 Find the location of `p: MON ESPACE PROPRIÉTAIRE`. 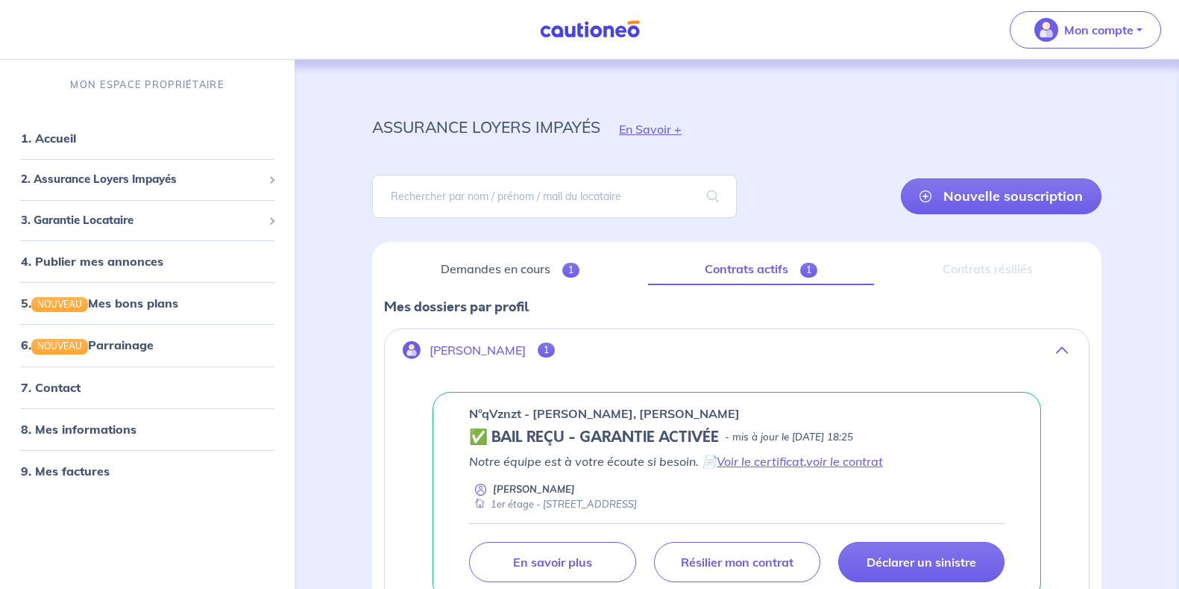

p: MON ESPACE PROPRIÉTAIRE is located at coordinates (147, 84).